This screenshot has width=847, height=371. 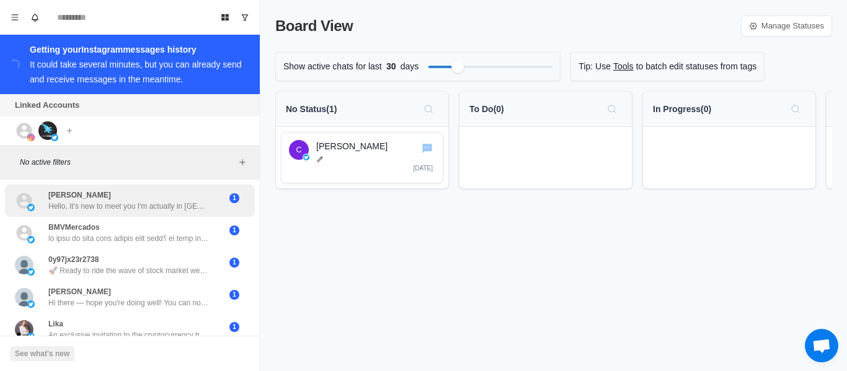 I want to click on p: lo ipsu do sita cons adipis elit sedd؟ ei temp inci! 🎉 utl etdol magnaal enimadmi veni quis، nost..., so click(x=129, y=239).